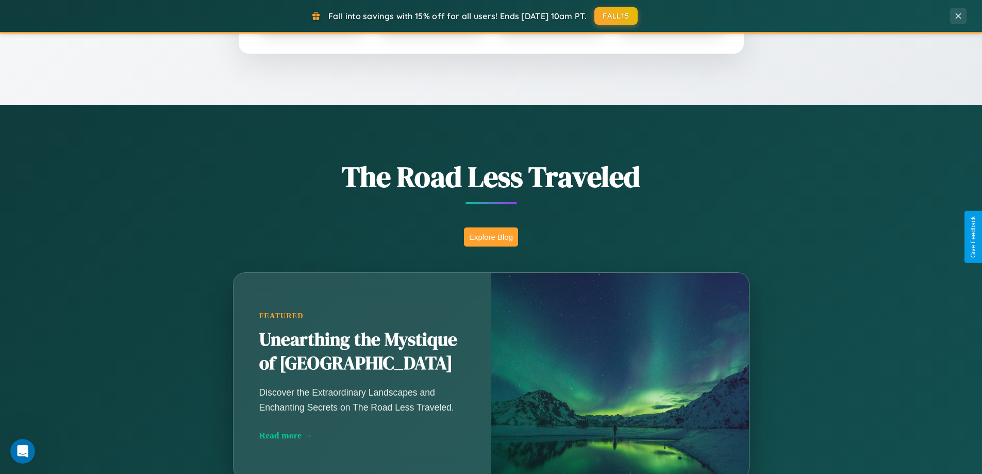 The width and height of the screenshot is (982, 474). I want to click on h1: The Road Less Traveled, so click(491, 176).